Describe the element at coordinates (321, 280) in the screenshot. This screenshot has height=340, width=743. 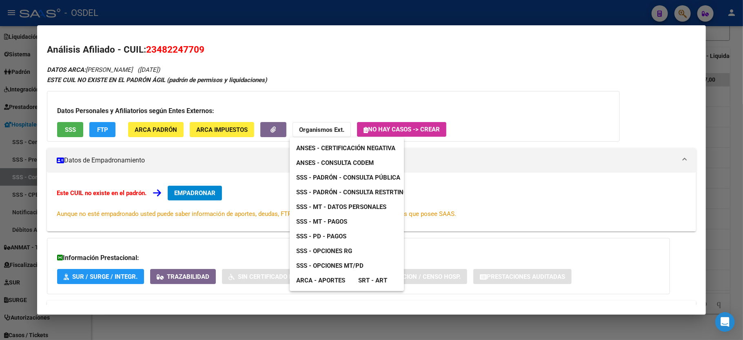
I see `a: ARCA - Aportes` at that location.